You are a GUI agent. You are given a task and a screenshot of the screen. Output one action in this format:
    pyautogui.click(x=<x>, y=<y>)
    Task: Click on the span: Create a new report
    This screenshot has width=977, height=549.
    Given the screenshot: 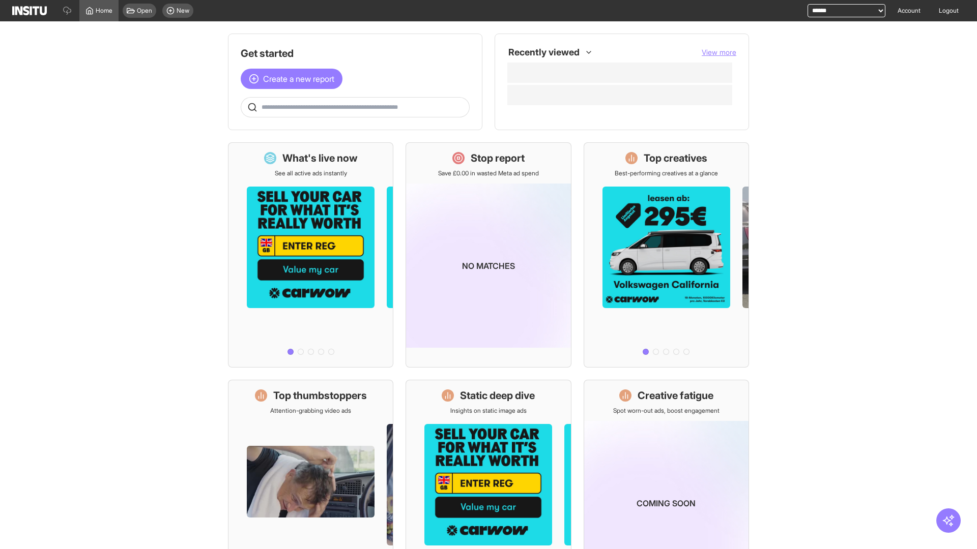 What is the action you would take?
    pyautogui.click(x=299, y=79)
    